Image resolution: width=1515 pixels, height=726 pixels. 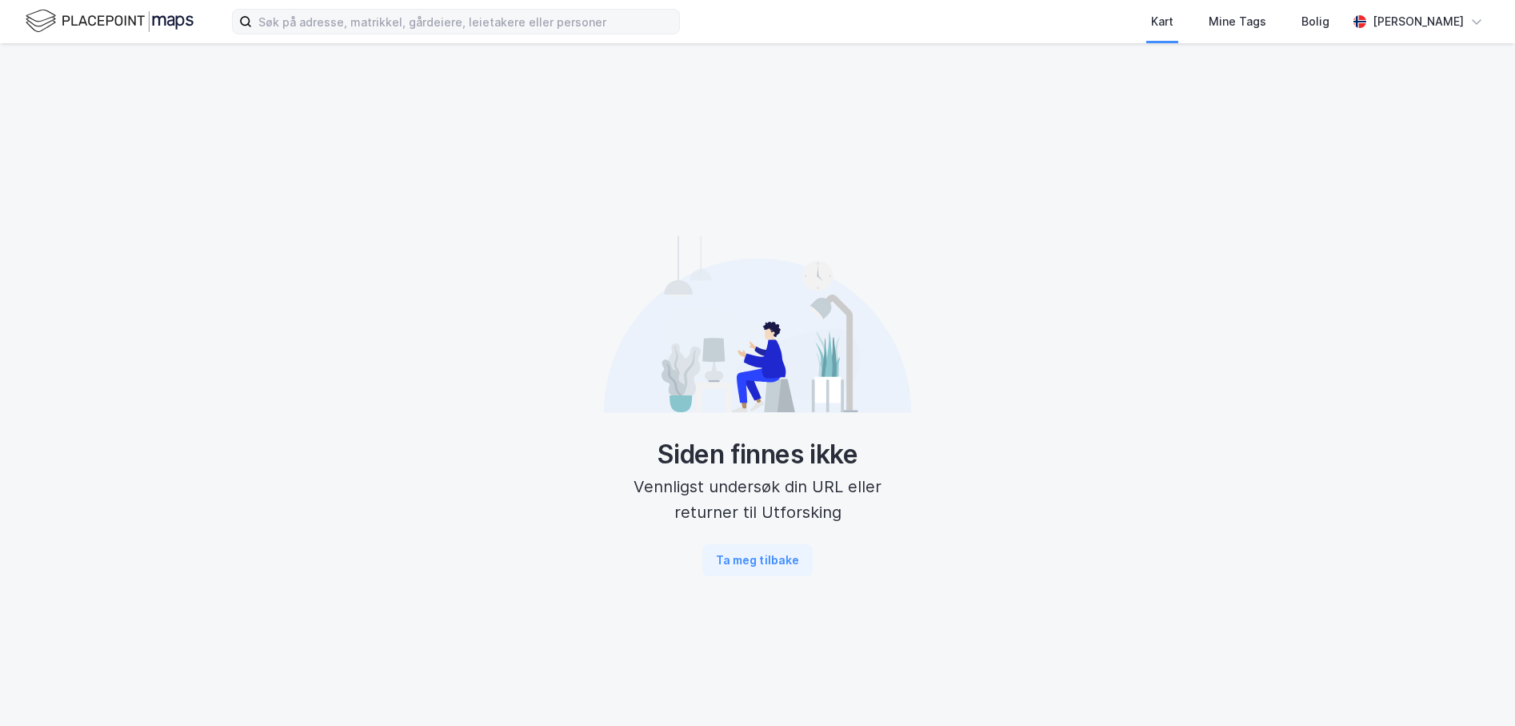 I want to click on div: Chat Widget, so click(x=1475, y=687).